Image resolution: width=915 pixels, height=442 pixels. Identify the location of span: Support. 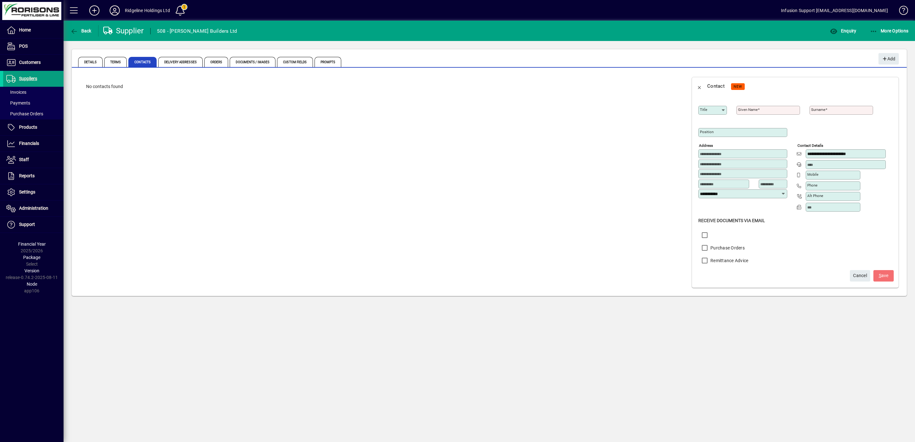
(27, 224).